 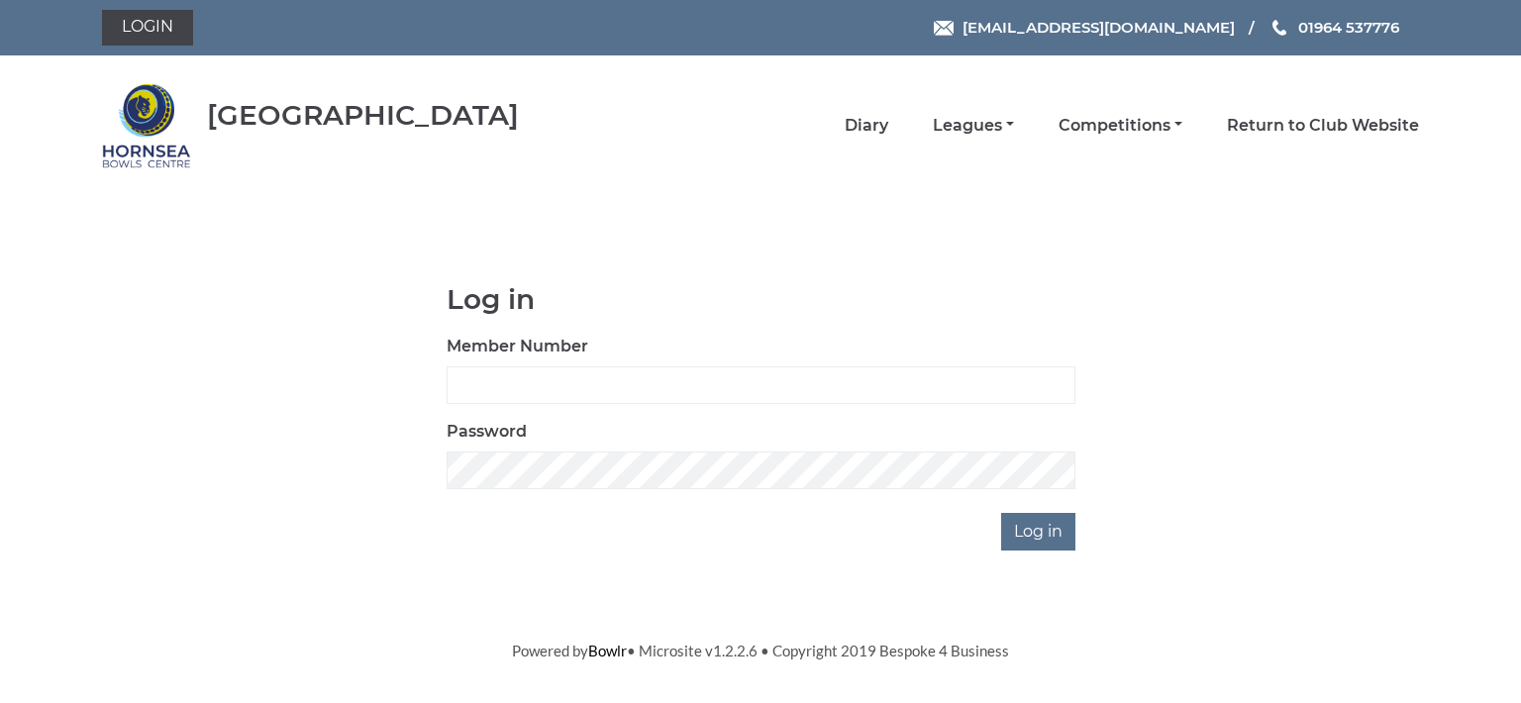 What do you see at coordinates (517, 347) in the screenshot?
I see `label: Member Number` at bounding box center [517, 347].